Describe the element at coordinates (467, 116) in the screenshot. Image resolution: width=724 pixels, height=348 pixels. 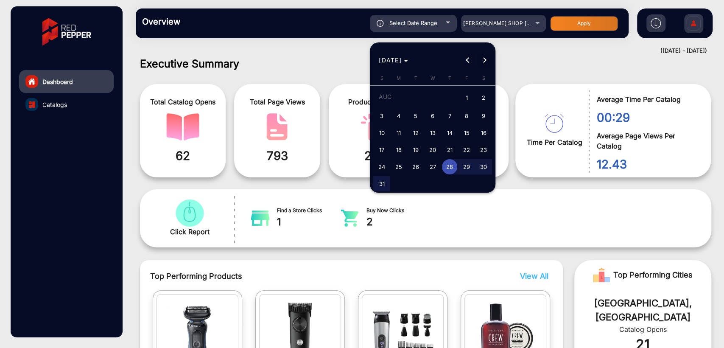
I see `span: 8` at that location.